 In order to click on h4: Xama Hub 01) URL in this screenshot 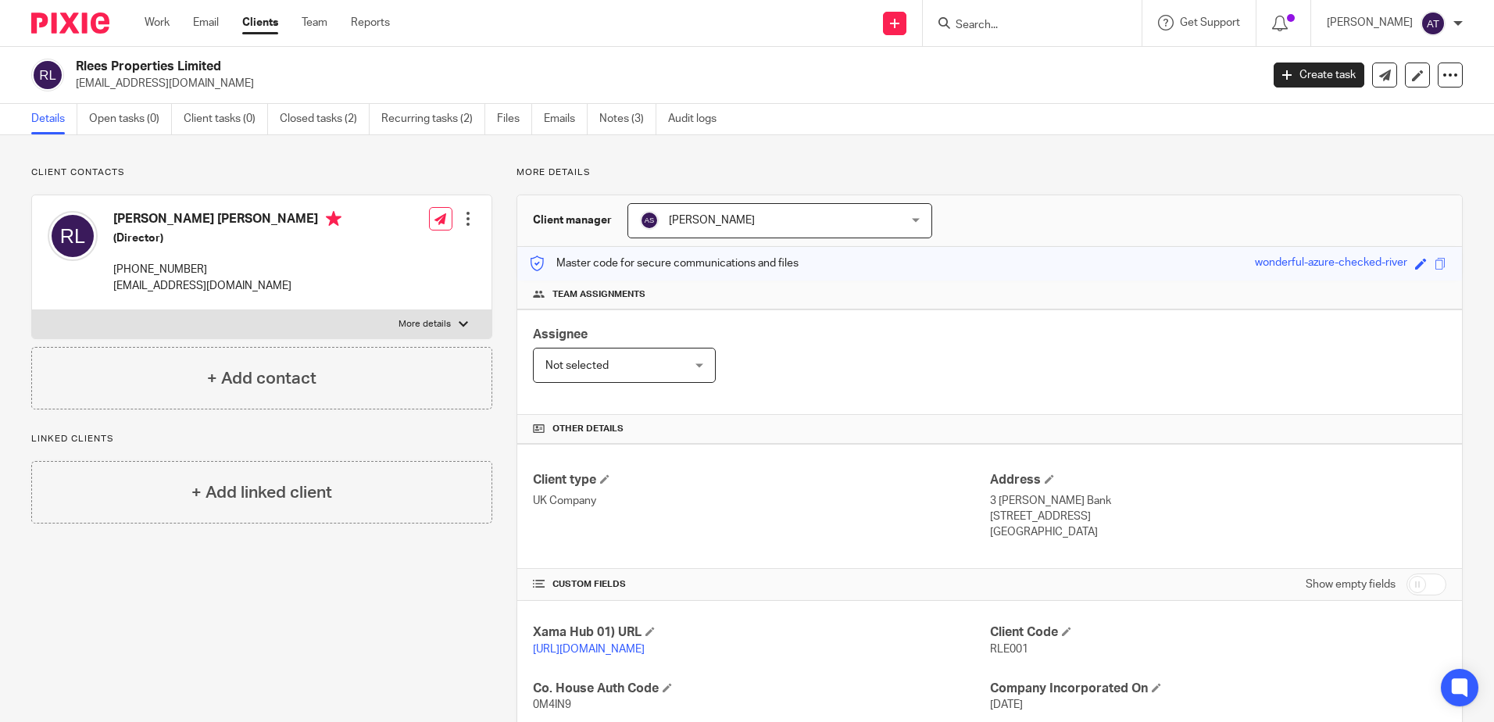, I will do `click(761, 632)`.